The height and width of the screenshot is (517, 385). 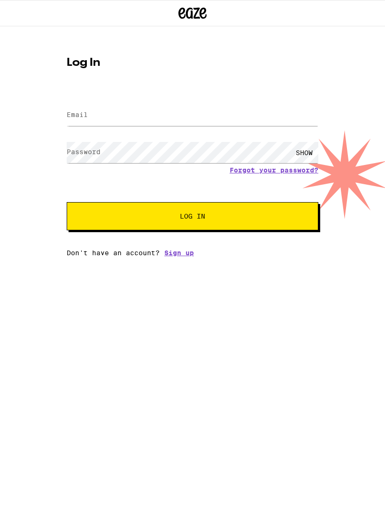 I want to click on label: Email, so click(x=77, y=115).